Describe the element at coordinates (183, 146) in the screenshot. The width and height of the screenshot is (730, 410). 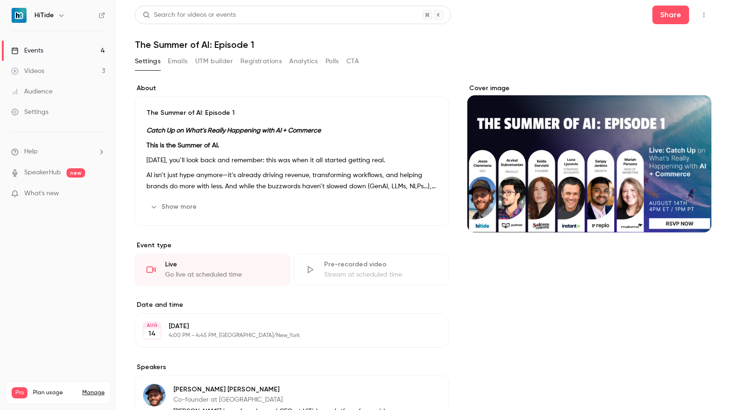
I see `strong: This is the Summer of AI.` at that location.